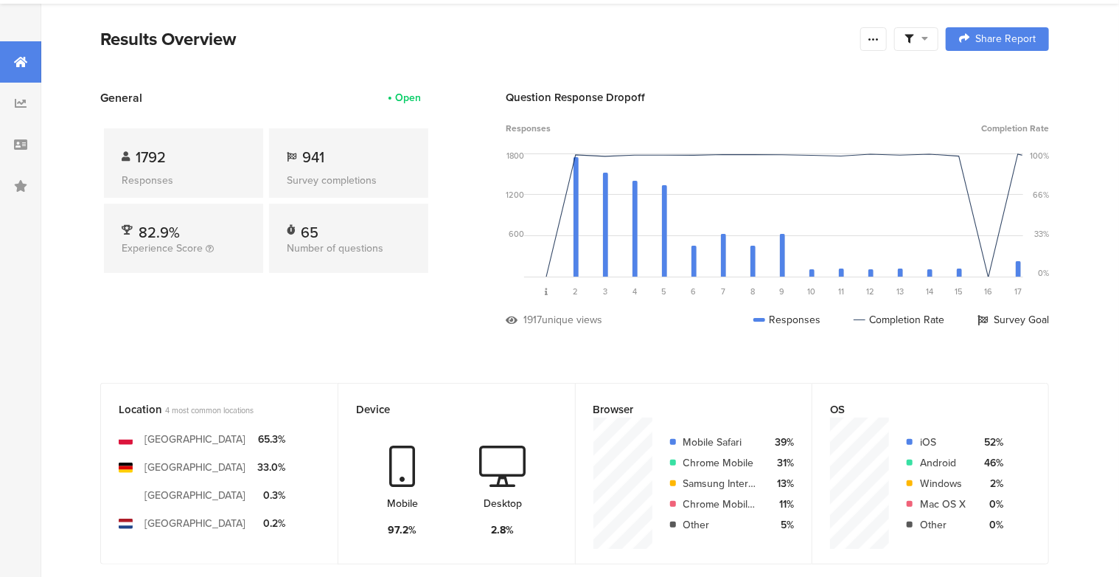 The width and height of the screenshot is (1119, 577). What do you see at coordinates (720, 504) in the screenshot?
I see `div: Chrome Mobile iOS` at bounding box center [720, 504].